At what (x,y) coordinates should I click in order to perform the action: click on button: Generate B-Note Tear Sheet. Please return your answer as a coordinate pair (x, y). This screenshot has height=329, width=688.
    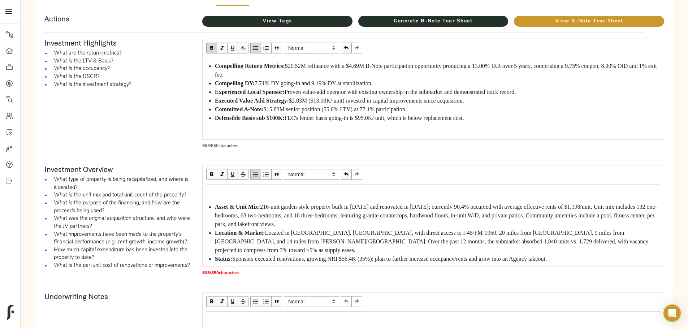
    Looking at the image, I should click on (433, 21).